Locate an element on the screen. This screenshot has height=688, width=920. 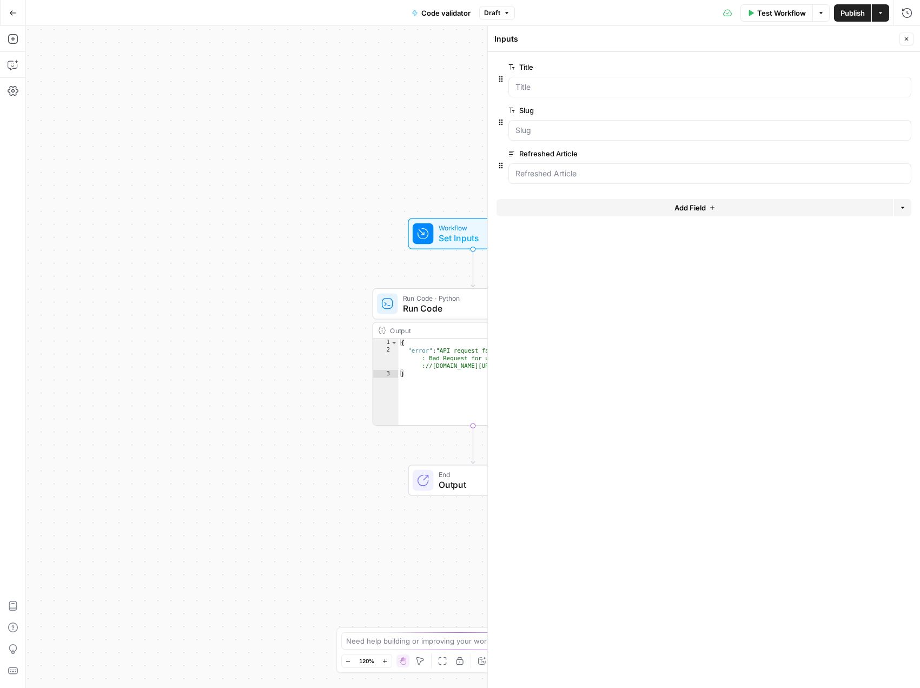
label: Refreshed Article is located at coordinates (679, 154).